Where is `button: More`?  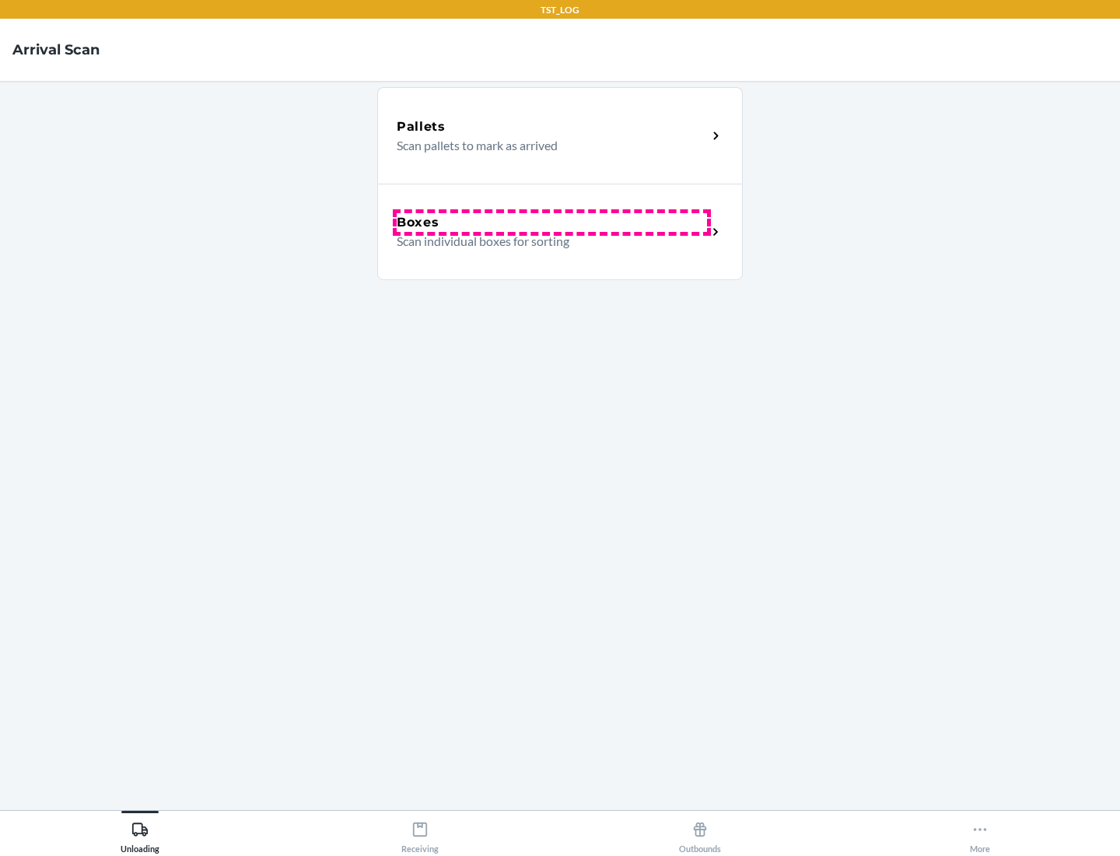 button: More is located at coordinates (980, 832).